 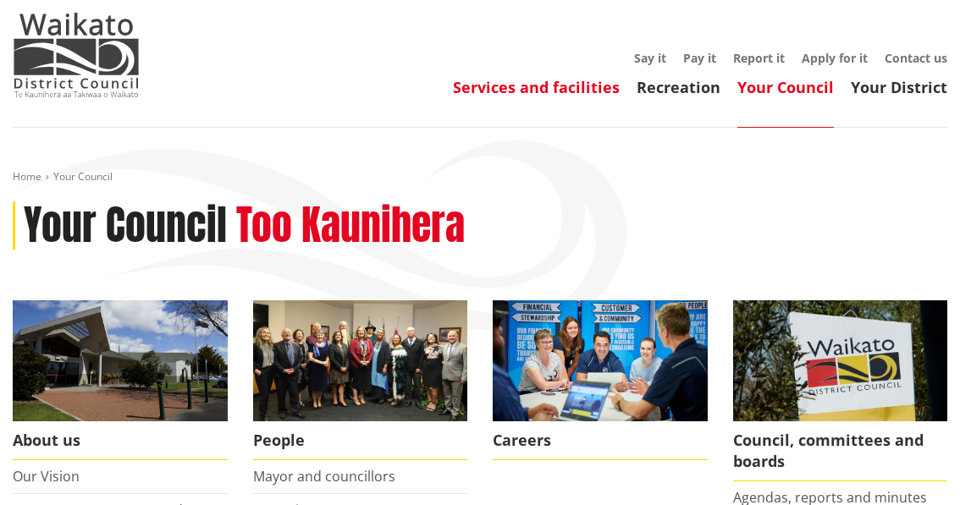 I want to click on img: Waikato District Council - Te Kaunihera aa Takiwaa o Waikato, so click(x=76, y=55).